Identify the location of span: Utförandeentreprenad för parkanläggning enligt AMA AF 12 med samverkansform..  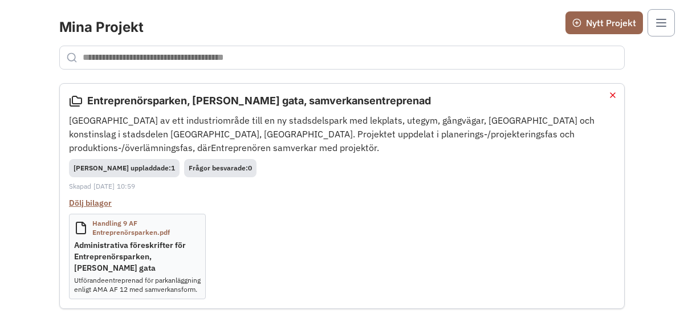
(137, 285).